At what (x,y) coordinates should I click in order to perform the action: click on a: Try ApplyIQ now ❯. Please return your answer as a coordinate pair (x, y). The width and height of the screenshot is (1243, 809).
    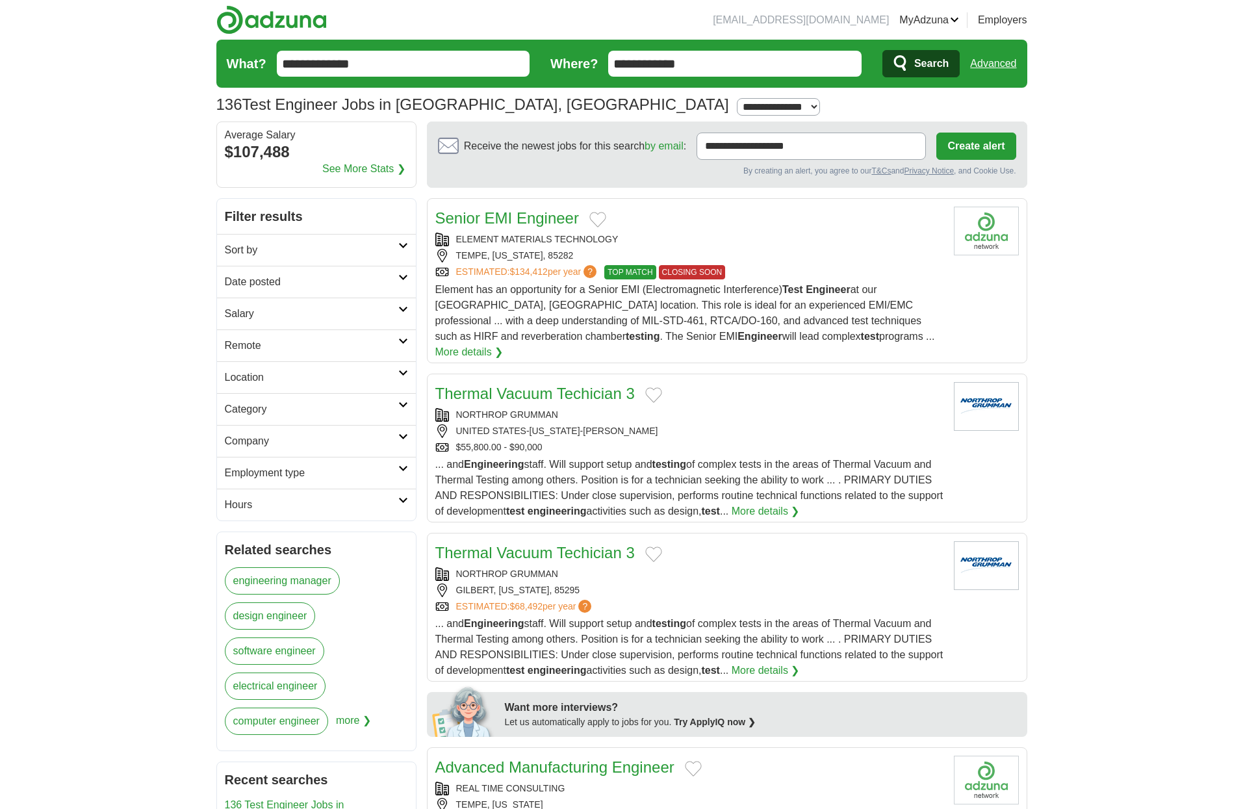
    Looking at the image, I should click on (715, 722).